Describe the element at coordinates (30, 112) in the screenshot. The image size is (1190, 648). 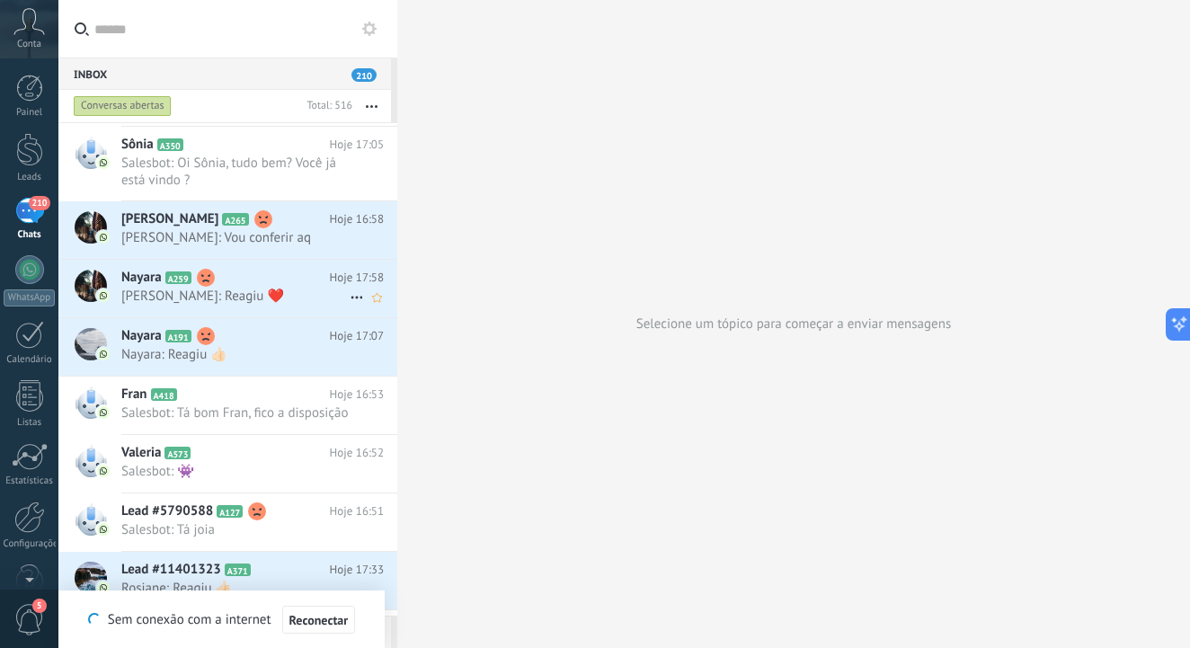
I see `div: Painel` at that location.